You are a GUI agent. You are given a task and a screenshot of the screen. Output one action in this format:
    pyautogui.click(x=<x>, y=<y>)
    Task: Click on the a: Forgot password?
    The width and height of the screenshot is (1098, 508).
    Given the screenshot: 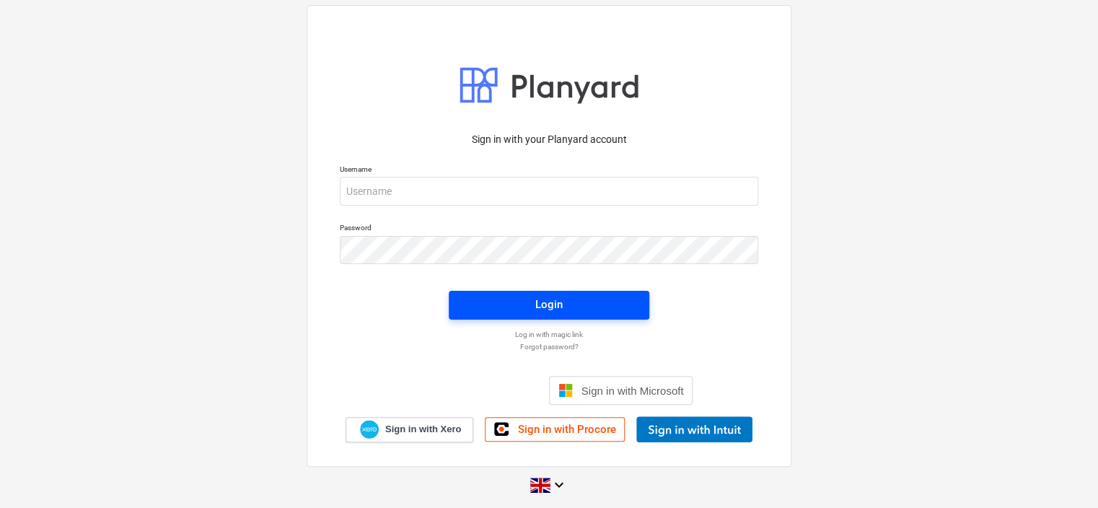 What is the action you would take?
    pyautogui.click(x=549, y=346)
    